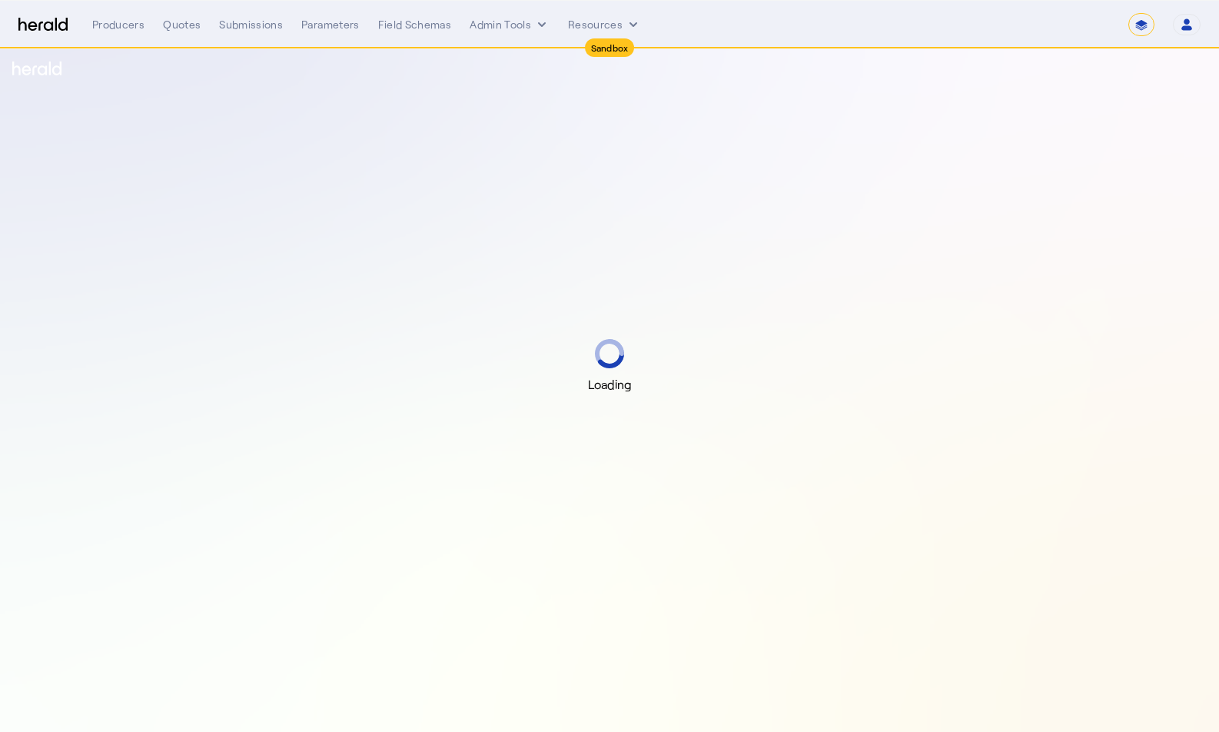 This screenshot has width=1219, height=732. What do you see at coordinates (415, 25) in the screenshot?
I see `div: Field Schemas` at bounding box center [415, 25].